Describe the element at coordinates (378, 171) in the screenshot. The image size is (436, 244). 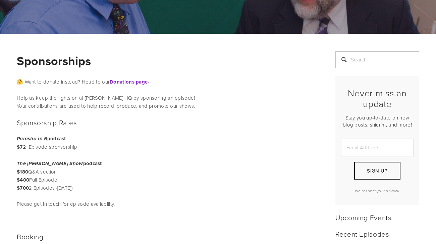
I see `button: Sign Up` at that location.